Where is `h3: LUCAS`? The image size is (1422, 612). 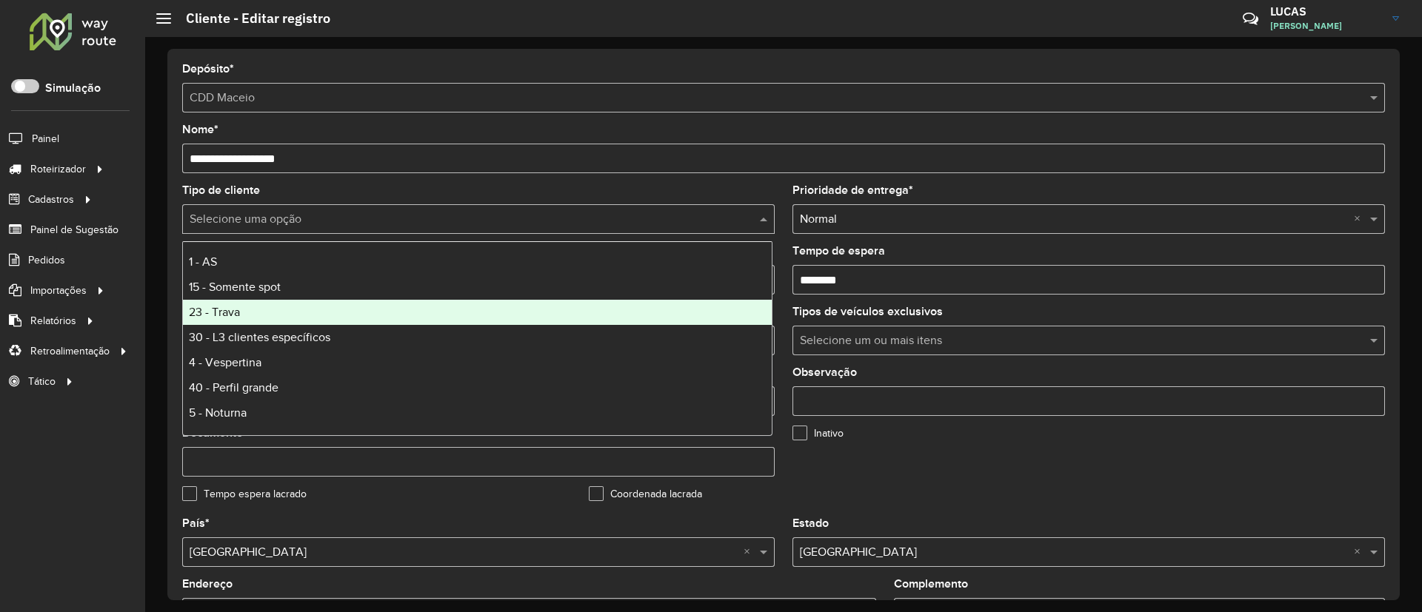 h3: LUCAS is located at coordinates (1325, 11).